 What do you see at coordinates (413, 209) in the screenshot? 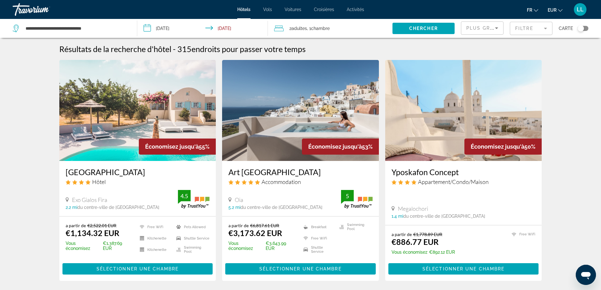
I see `span: Megalochori` at bounding box center [413, 209].